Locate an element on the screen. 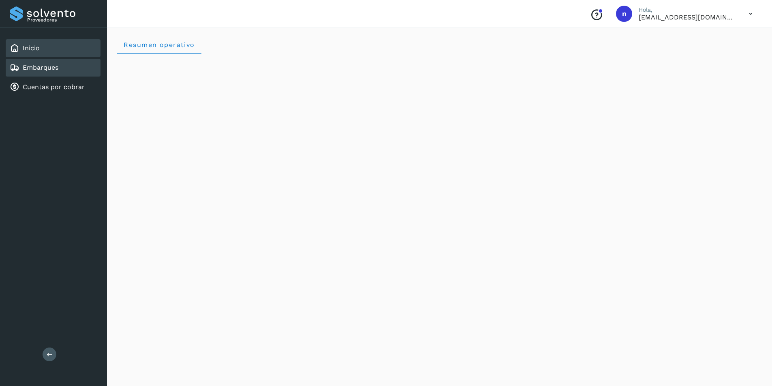 This screenshot has height=386, width=772. a: Inicio is located at coordinates (31, 48).